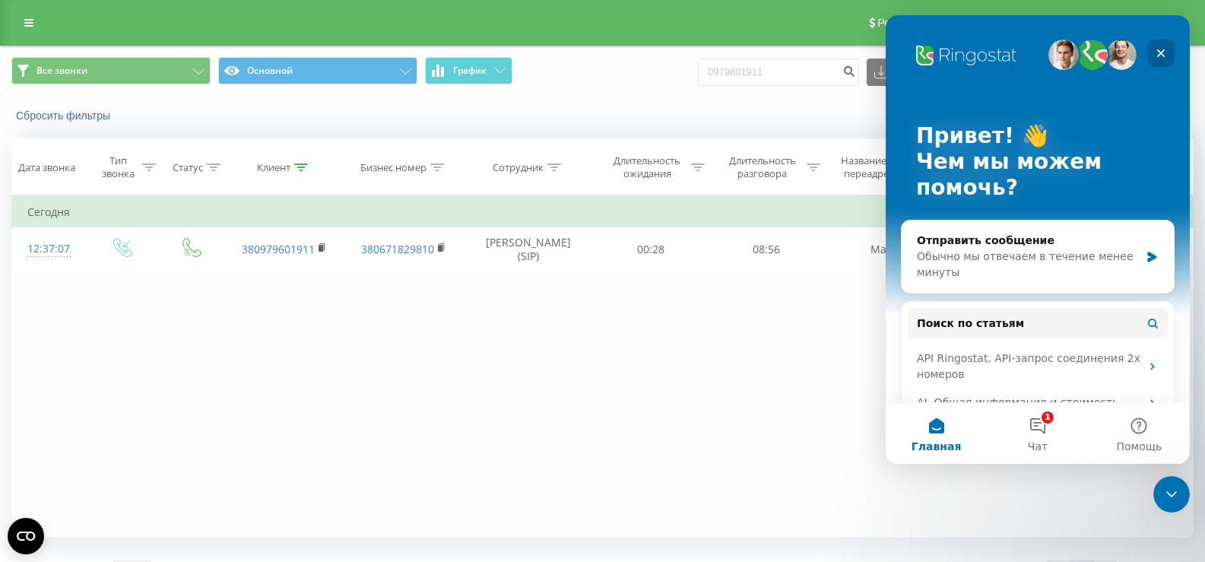 Image resolution: width=1205 pixels, height=562 pixels. I want to click on div: Закрыть, so click(275, 38).